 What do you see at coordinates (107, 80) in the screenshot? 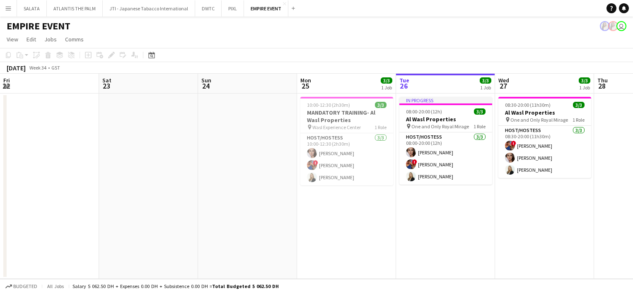
I see `span: Sat` at bounding box center [107, 80].